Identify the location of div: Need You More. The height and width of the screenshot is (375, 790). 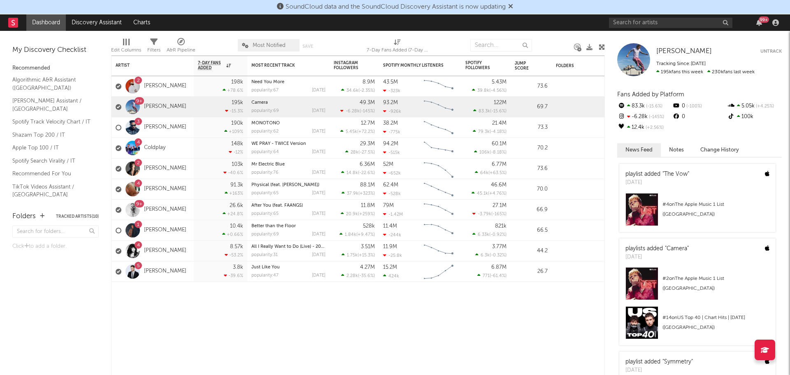
(289, 82).